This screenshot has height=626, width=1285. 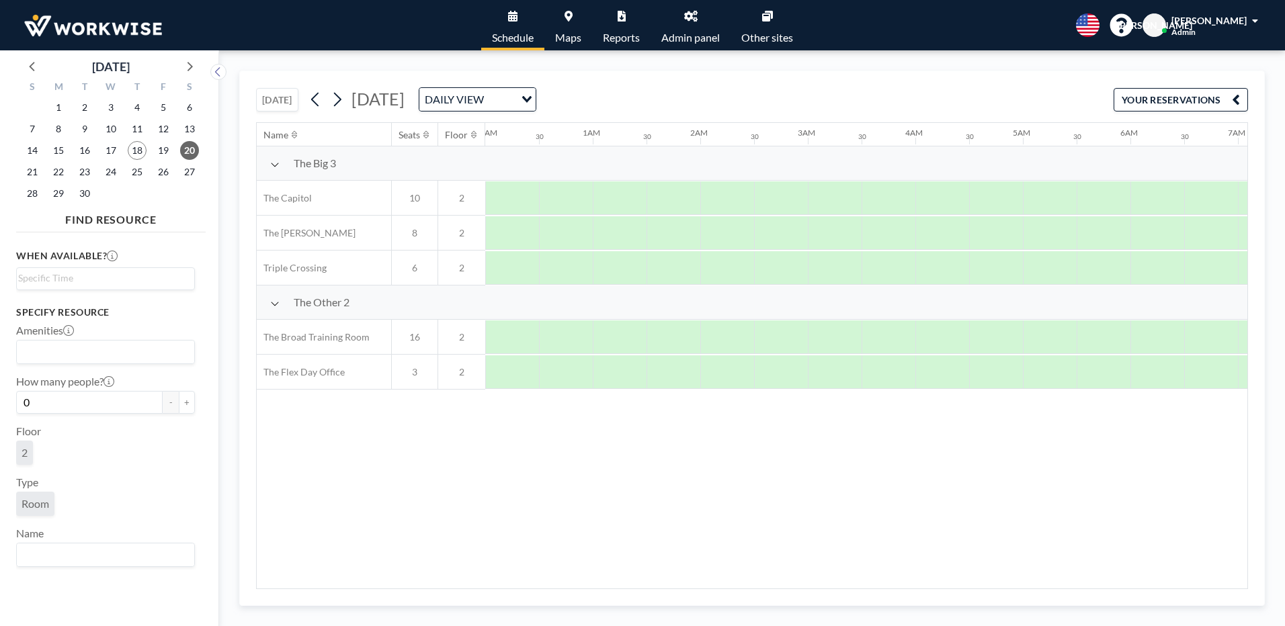 What do you see at coordinates (415, 233) in the screenshot?
I see `span: 8` at bounding box center [415, 233].